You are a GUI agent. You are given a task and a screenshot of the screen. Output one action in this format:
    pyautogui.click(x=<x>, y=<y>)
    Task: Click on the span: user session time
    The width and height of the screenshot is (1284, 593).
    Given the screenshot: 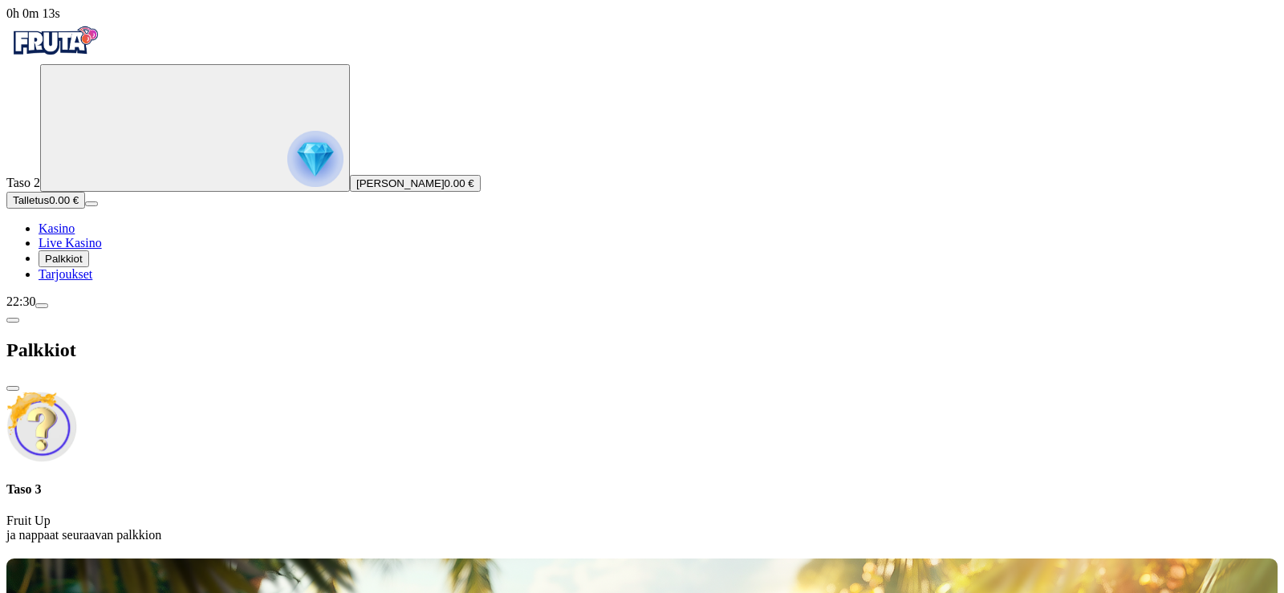 What is the action you would take?
    pyautogui.click(x=33, y=13)
    